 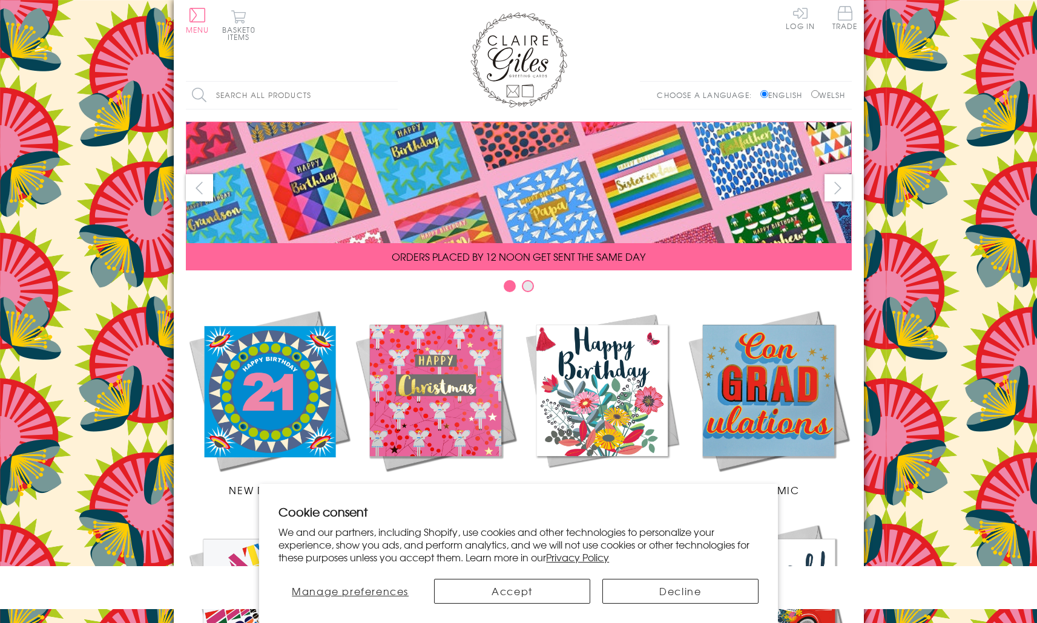 I want to click on button: Manage preferences, so click(x=350, y=591).